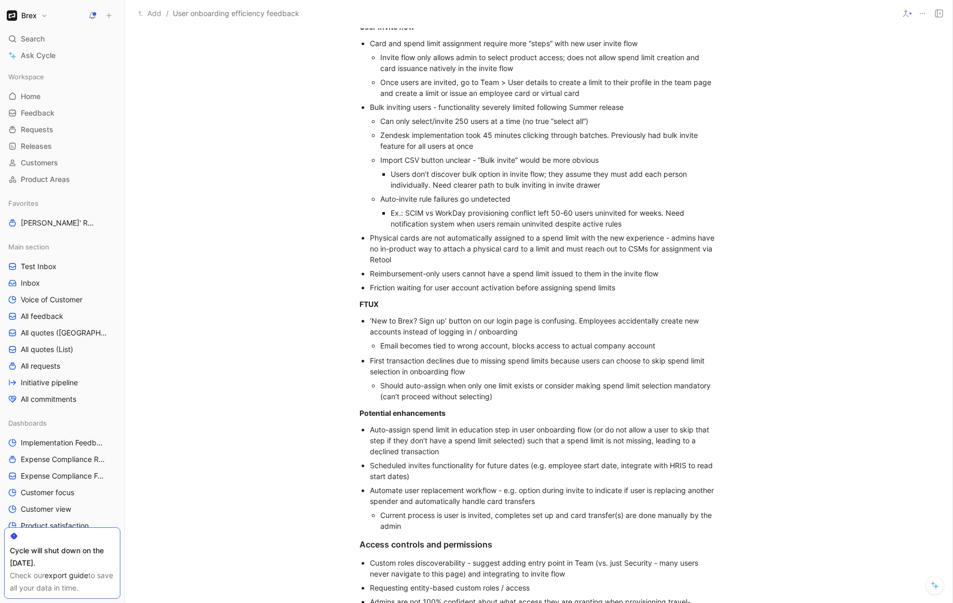 This screenshot has height=603, width=953. What do you see at coordinates (62, 300) in the screenshot?
I see `a: Voice of Customer` at bounding box center [62, 300].